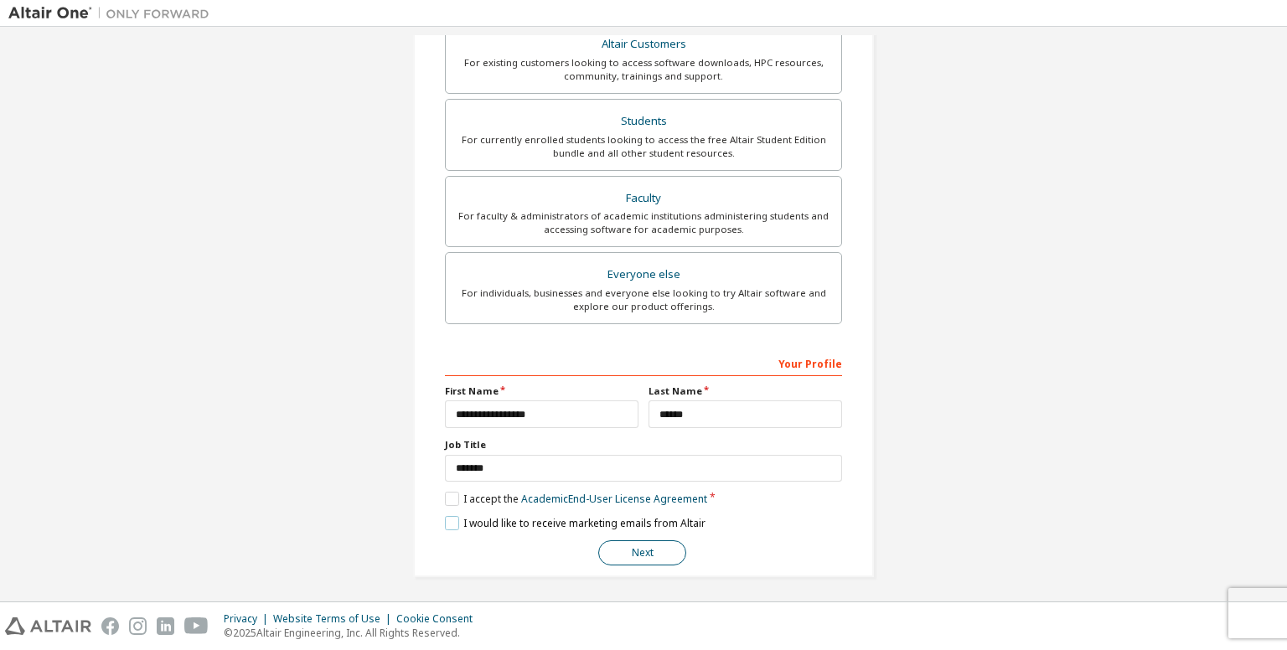  I want to click on div: Faculty, so click(643, 199).